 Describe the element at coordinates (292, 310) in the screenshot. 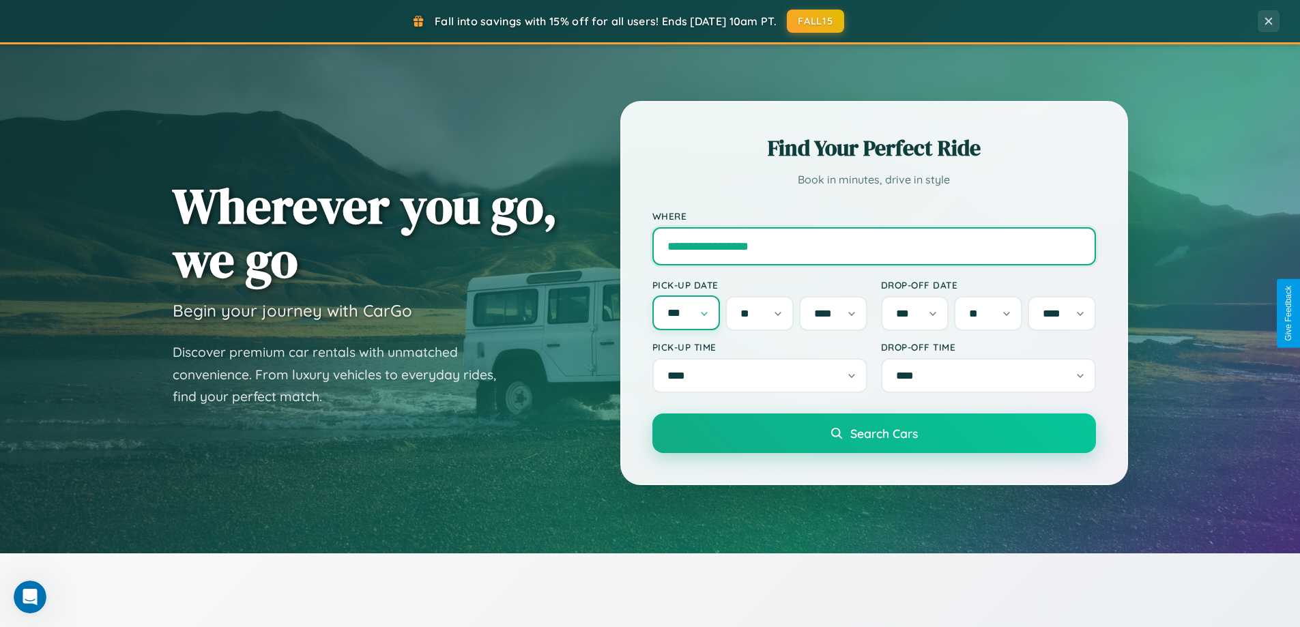

I see `h3: Begin your journey with CarGo` at that location.